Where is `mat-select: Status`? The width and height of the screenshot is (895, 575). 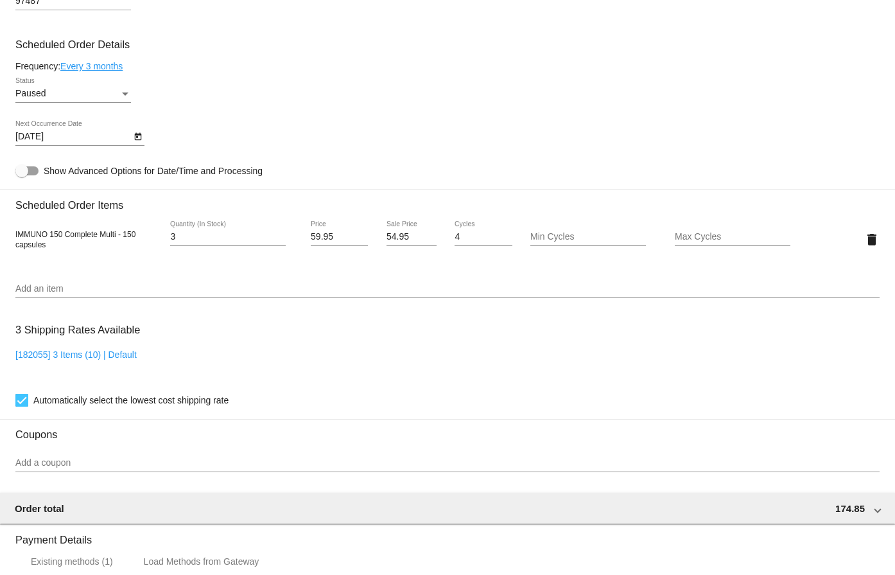 mat-select: Status is located at coordinates (73, 94).